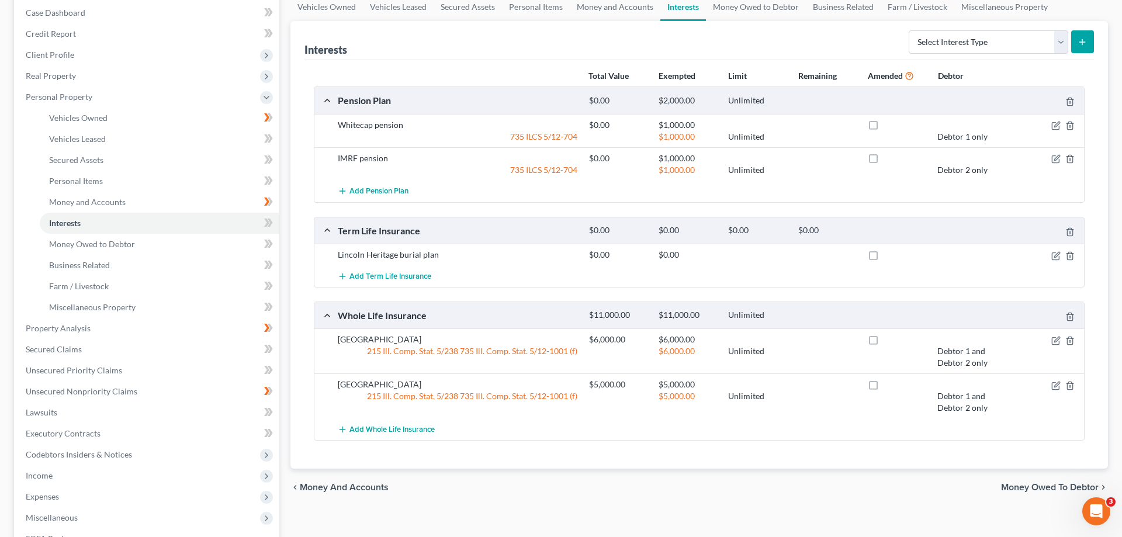 The height and width of the screenshot is (537, 1122). What do you see at coordinates (886, 75) in the screenshot?
I see `strong: Amended` at bounding box center [886, 75].